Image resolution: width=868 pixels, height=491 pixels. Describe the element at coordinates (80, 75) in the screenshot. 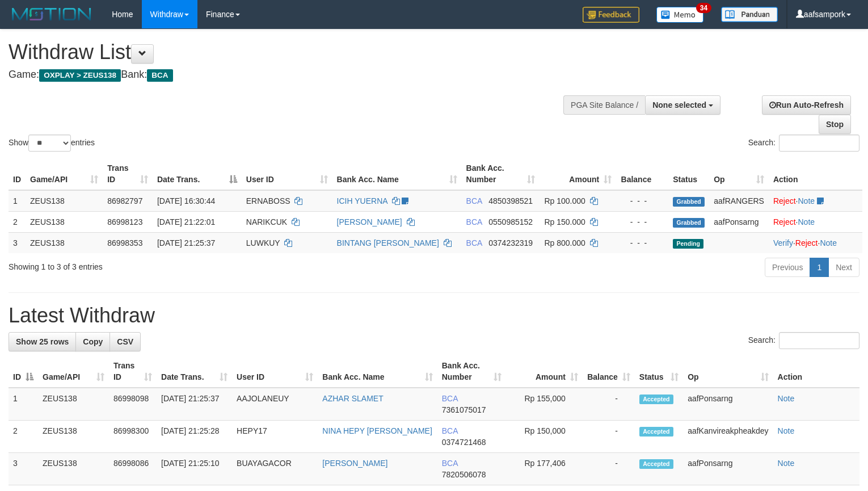

I see `span: OXPLAY > ZEUS138` at that location.